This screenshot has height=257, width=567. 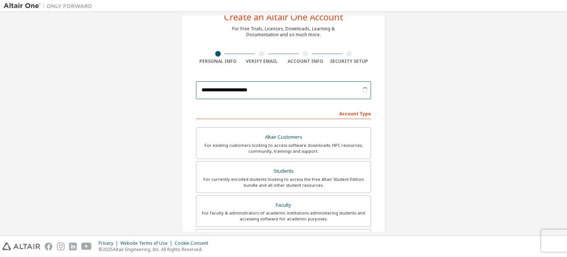 What do you see at coordinates (349, 61) in the screenshot?
I see `div: Security Setup` at bounding box center [349, 61].